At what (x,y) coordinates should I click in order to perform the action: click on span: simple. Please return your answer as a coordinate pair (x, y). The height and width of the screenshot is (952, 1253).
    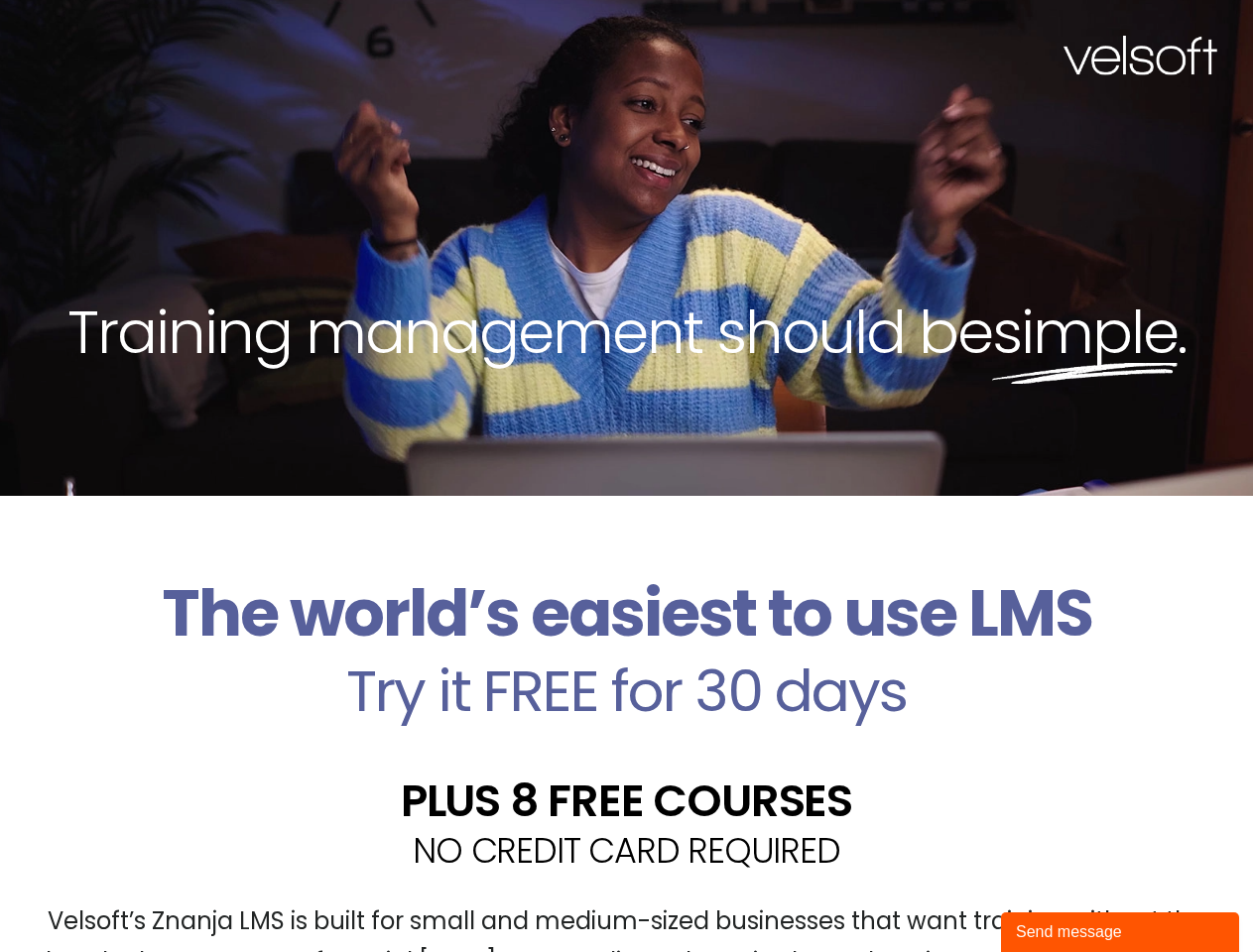
    Looking at the image, I should click on (1085, 332).